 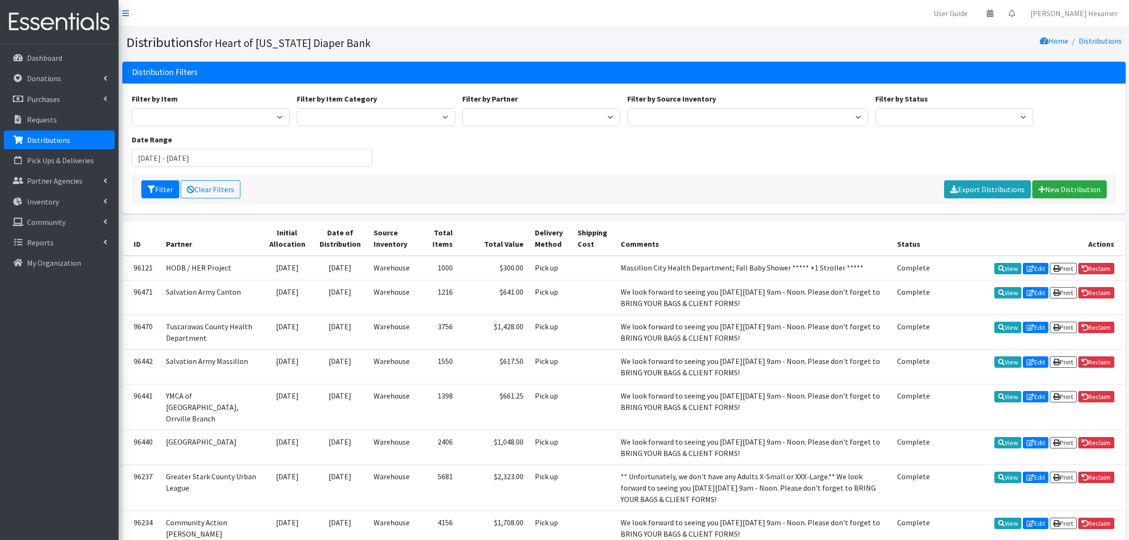 What do you see at coordinates (494, 297) in the screenshot?
I see `td: $641.00` at bounding box center [494, 297].